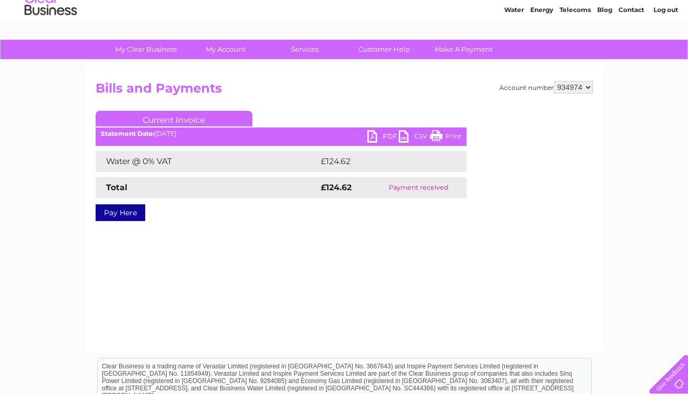 This screenshot has height=394, width=688. I want to click on div: Account number, so click(546, 87).